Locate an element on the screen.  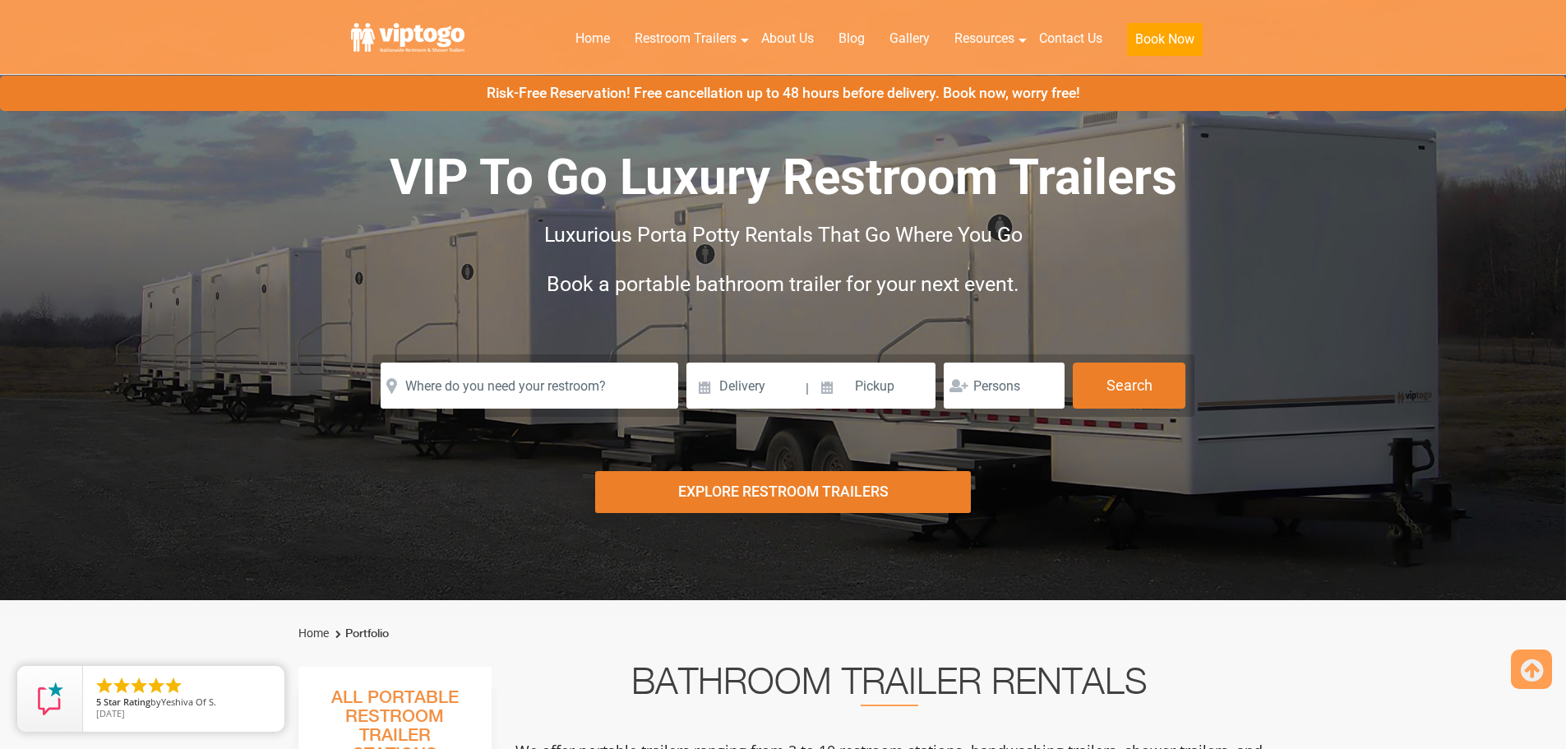
a: Blog is located at coordinates (851, 39).